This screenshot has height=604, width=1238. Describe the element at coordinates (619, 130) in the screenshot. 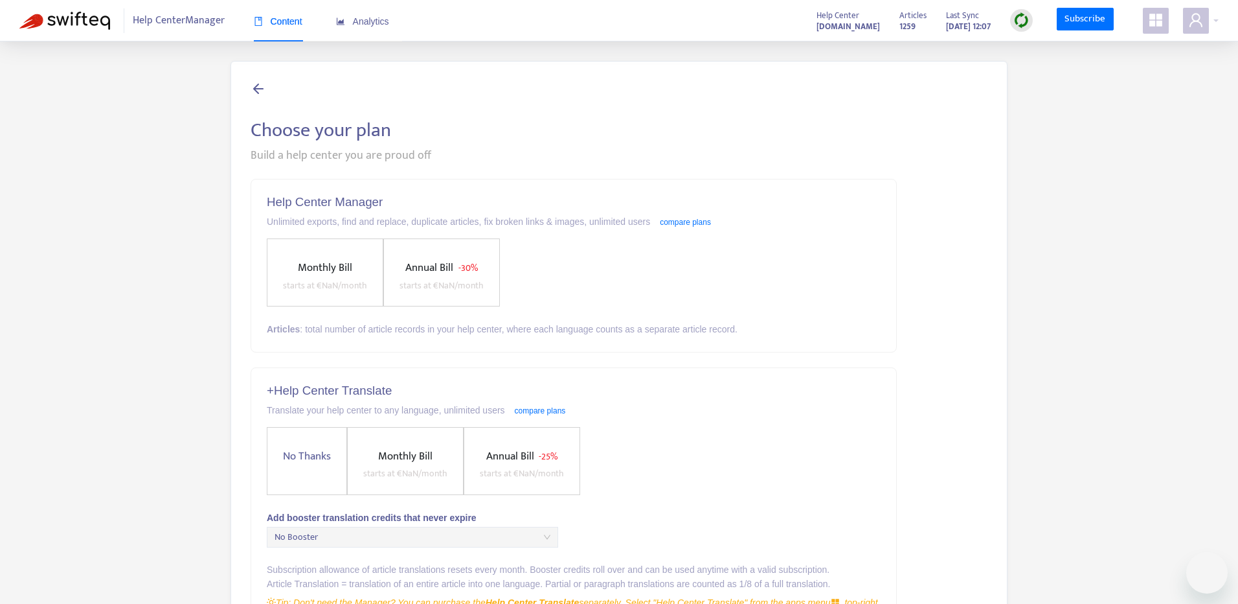

I see `h2: Choose your plan` at that location.